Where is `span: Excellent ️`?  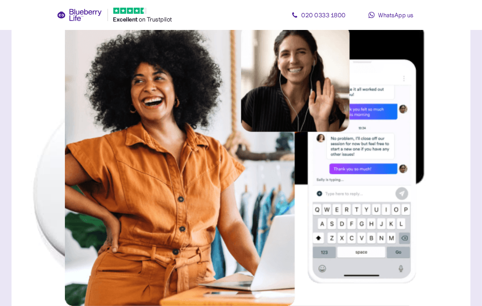
span: Excellent ️ is located at coordinates (126, 19).